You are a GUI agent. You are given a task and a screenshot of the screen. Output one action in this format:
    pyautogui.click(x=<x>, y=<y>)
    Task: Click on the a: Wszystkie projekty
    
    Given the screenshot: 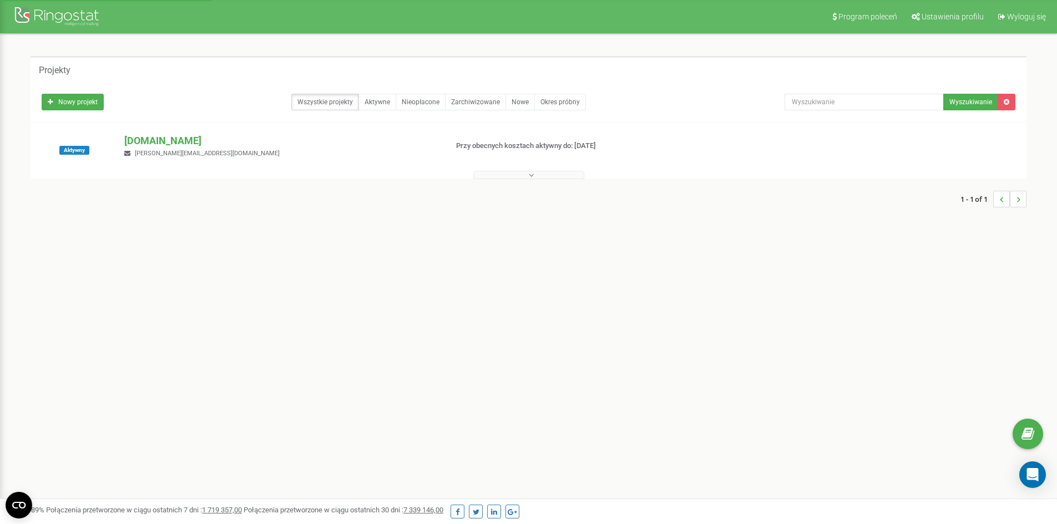 What is the action you would take?
    pyautogui.click(x=325, y=102)
    